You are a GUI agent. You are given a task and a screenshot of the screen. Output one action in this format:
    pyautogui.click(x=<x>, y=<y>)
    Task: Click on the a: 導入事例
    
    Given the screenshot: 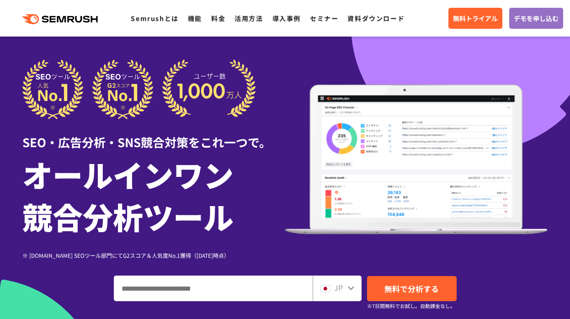 What is the action you would take?
    pyautogui.click(x=287, y=18)
    